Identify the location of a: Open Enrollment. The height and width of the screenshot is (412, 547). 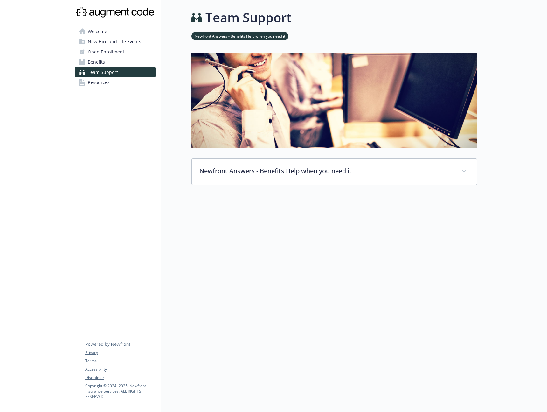
(115, 52).